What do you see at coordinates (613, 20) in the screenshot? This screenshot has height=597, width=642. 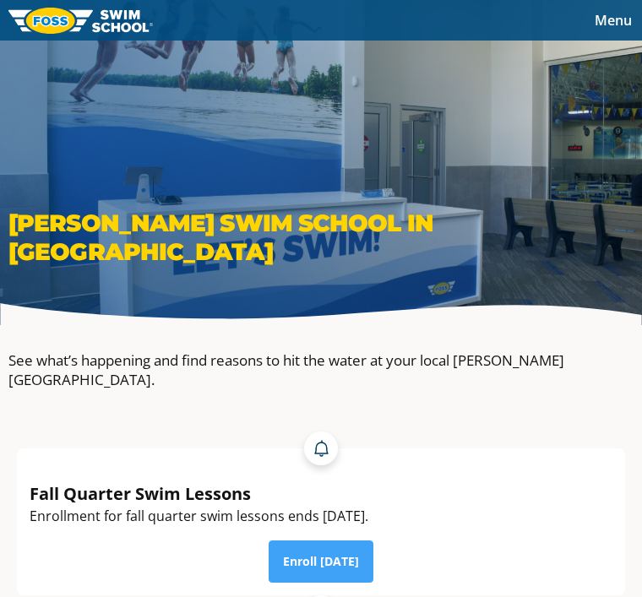 I see `button: Toggle navigation` at bounding box center [613, 20].